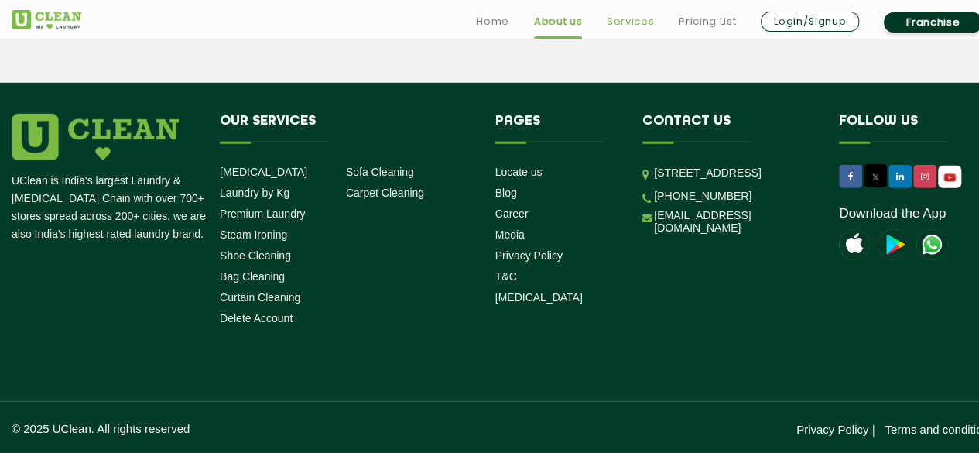 The height and width of the screenshot is (453, 979). I want to click on h4: Contact us, so click(729, 128).